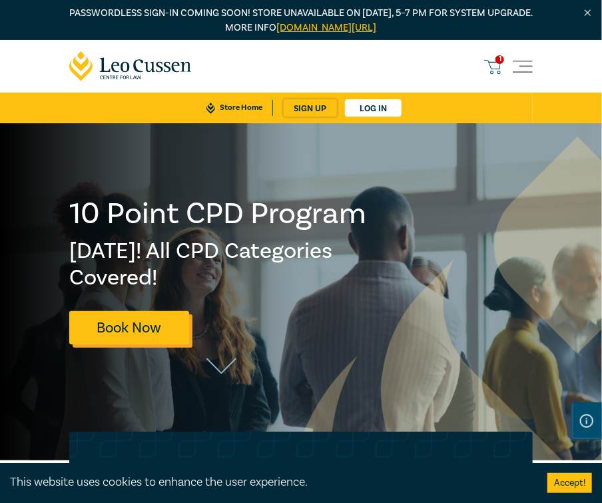 The height and width of the screenshot is (503, 602). What do you see at coordinates (500, 59) in the screenshot?
I see `span: 1` at bounding box center [500, 59].